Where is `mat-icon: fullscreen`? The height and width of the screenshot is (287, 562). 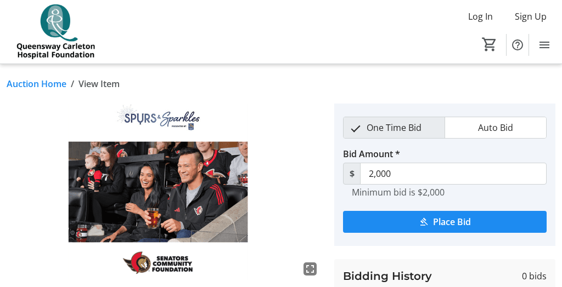
mat-icon: fullscreen is located at coordinates (310, 269).